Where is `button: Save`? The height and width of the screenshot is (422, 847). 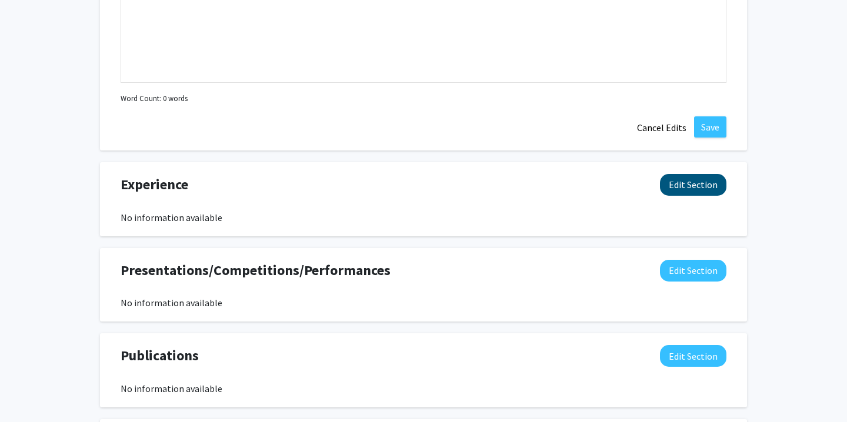 button: Save is located at coordinates (710, 127).